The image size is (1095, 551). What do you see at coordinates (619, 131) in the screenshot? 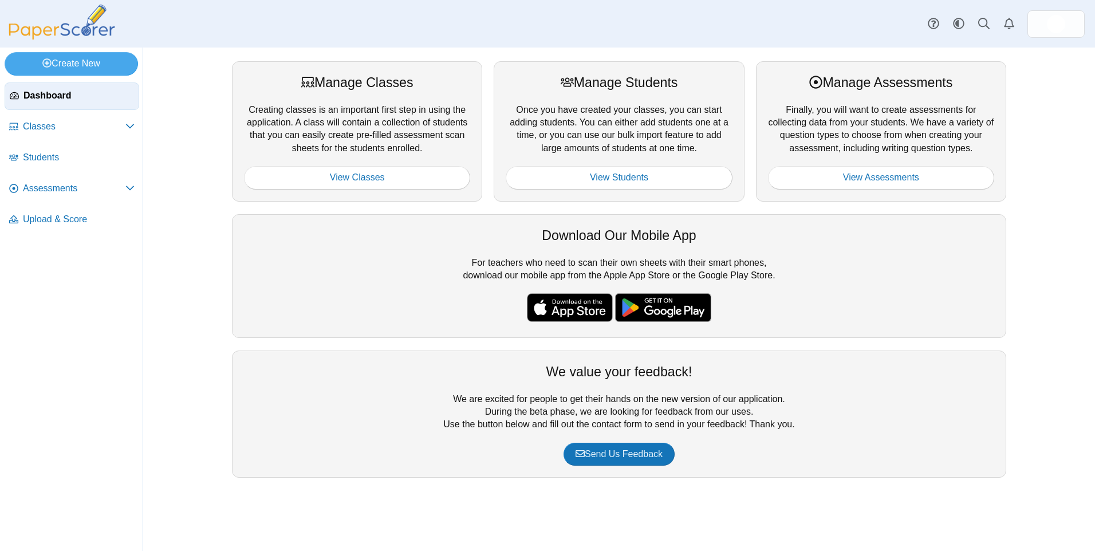
I see `div: Once you have created your classes, you can start adding students. You can either add students on...` at bounding box center [619, 131].